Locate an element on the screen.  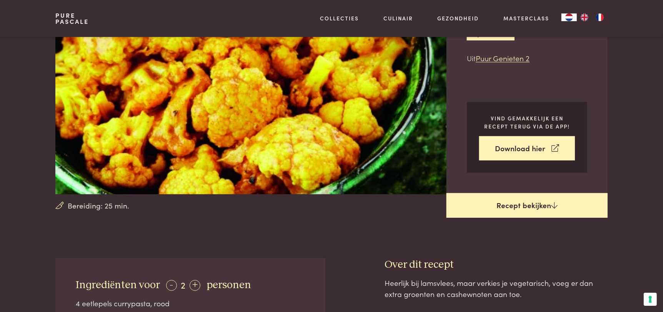
a: NL is located at coordinates (569, 17).